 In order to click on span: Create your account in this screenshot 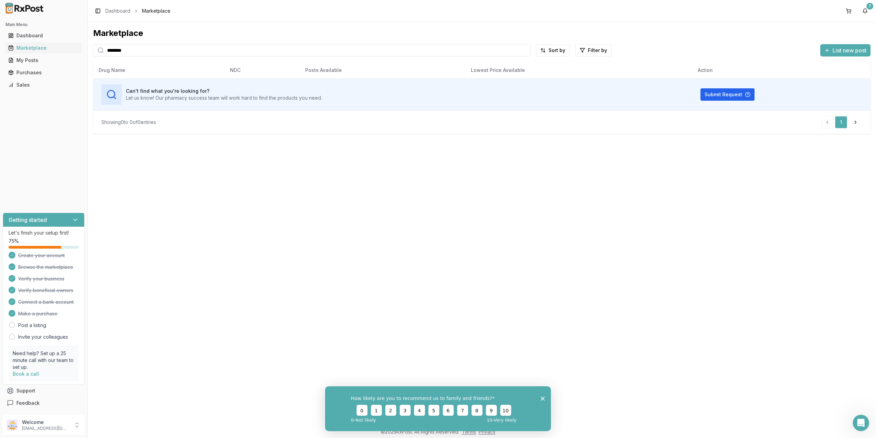, I will do `click(41, 255)`.